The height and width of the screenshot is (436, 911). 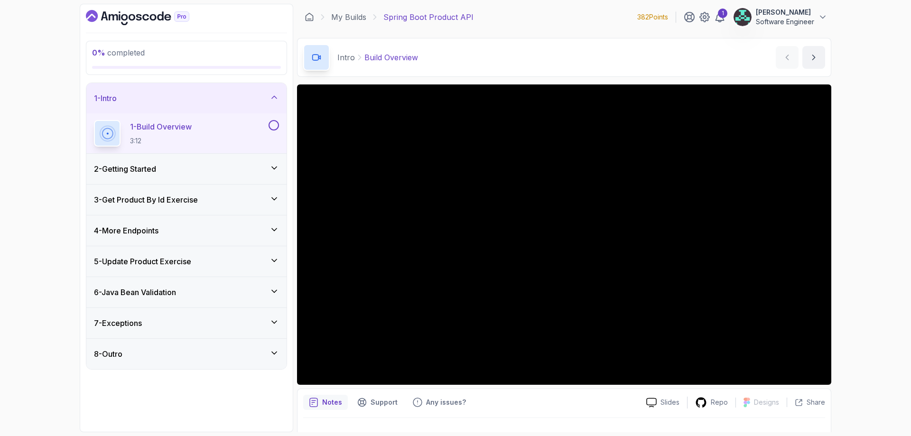 I want to click on a: Slides, so click(x=663, y=402).